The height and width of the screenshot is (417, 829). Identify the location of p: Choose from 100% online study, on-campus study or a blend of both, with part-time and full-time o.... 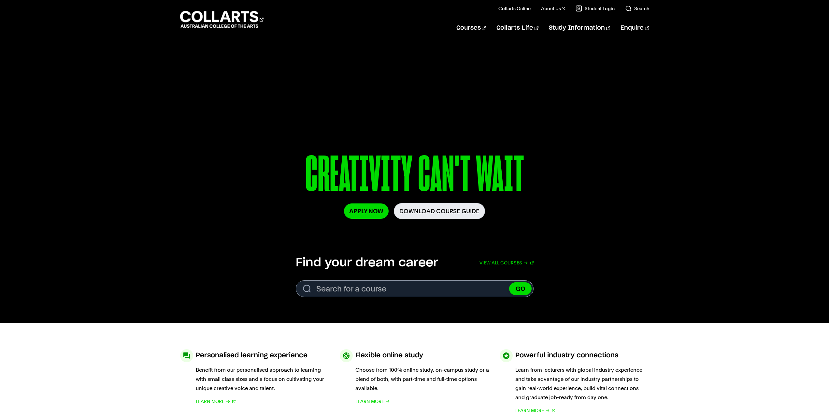
(422, 379).